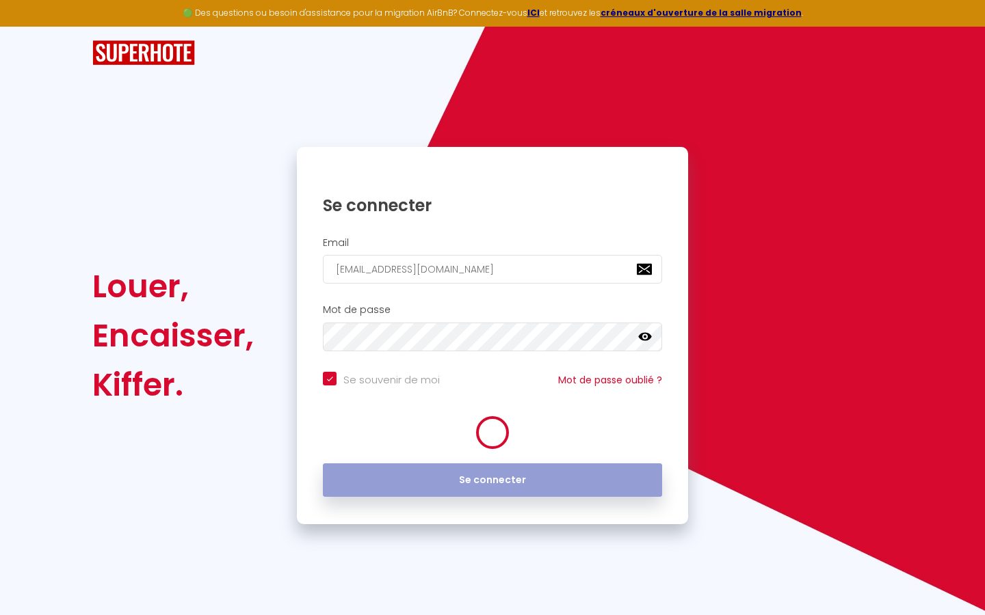 The image size is (985, 615). What do you see at coordinates (610, 380) in the screenshot?
I see `a: Mot de passe oublié ?` at bounding box center [610, 380].